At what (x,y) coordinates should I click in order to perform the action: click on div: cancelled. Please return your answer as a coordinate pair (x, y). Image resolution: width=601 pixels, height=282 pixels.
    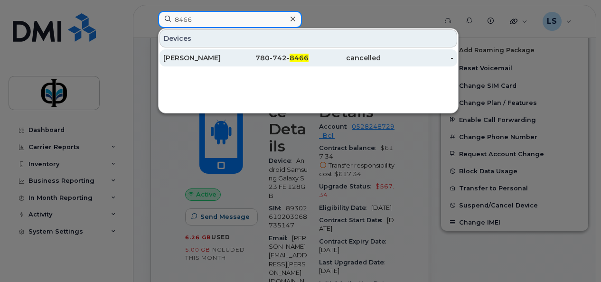
    Looking at the image, I should click on (344, 58).